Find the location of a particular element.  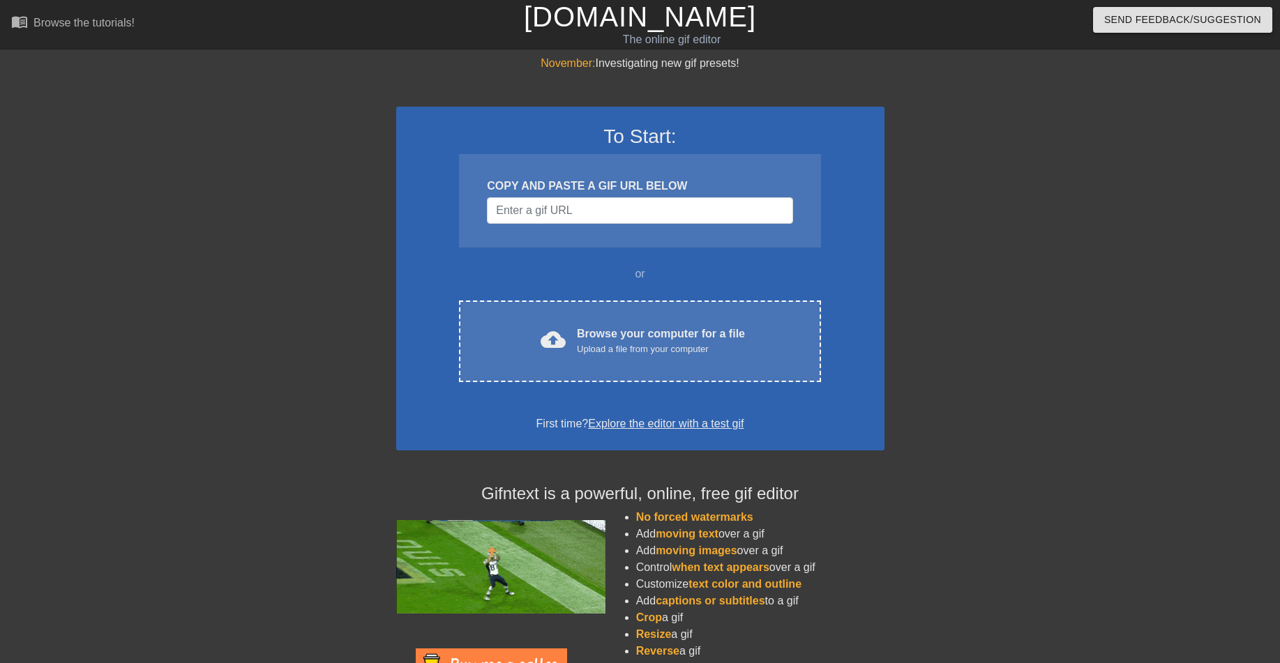

input: Username is located at coordinates (640, 211).